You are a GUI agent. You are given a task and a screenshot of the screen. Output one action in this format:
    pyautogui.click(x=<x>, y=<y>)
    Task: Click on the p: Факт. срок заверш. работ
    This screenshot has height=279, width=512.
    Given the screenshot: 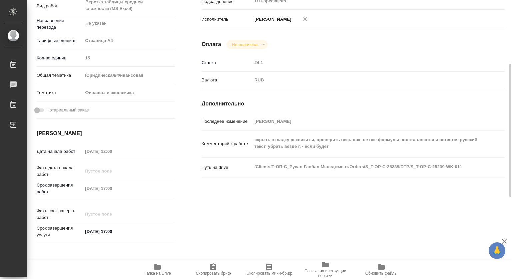 What is the action you would take?
    pyautogui.click(x=60, y=214)
    